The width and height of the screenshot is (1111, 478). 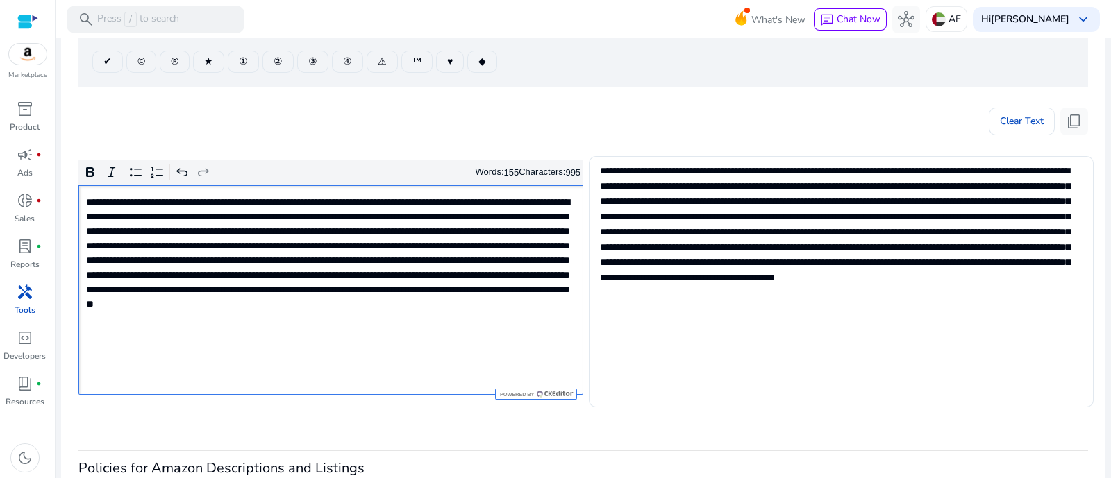 I want to click on button: ③, so click(x=312, y=62).